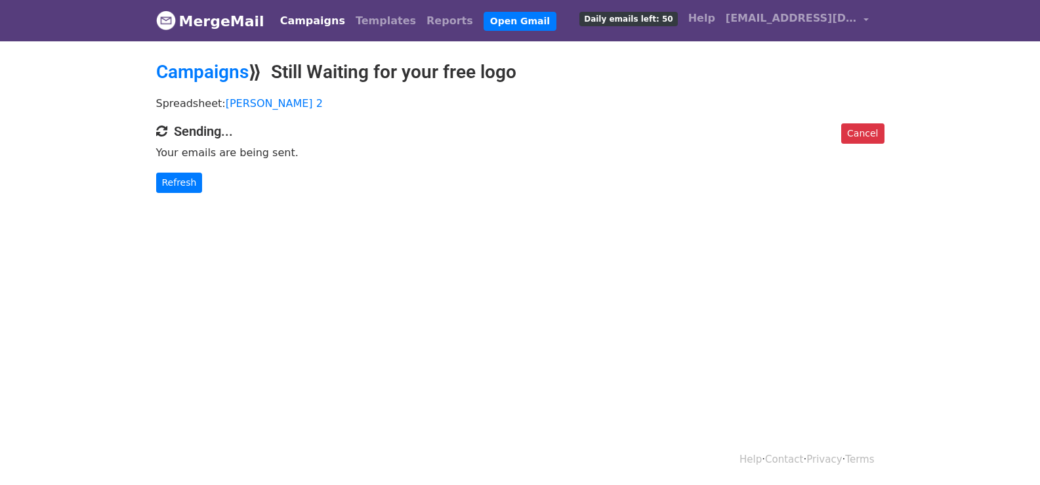 The width and height of the screenshot is (1040, 485). What do you see at coordinates (520, 131) in the screenshot?
I see `h4: Sending...` at bounding box center [520, 131].